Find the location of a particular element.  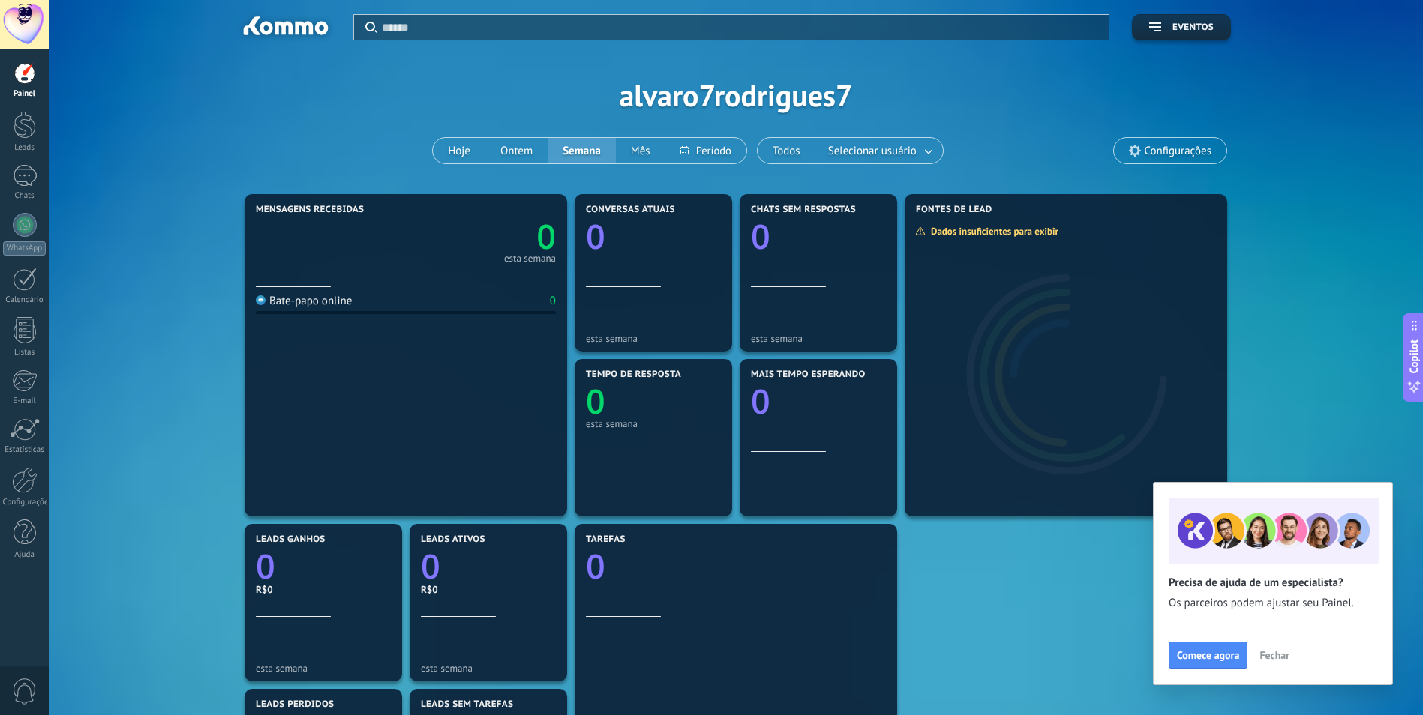

span: Tarefas is located at coordinates (605, 540).